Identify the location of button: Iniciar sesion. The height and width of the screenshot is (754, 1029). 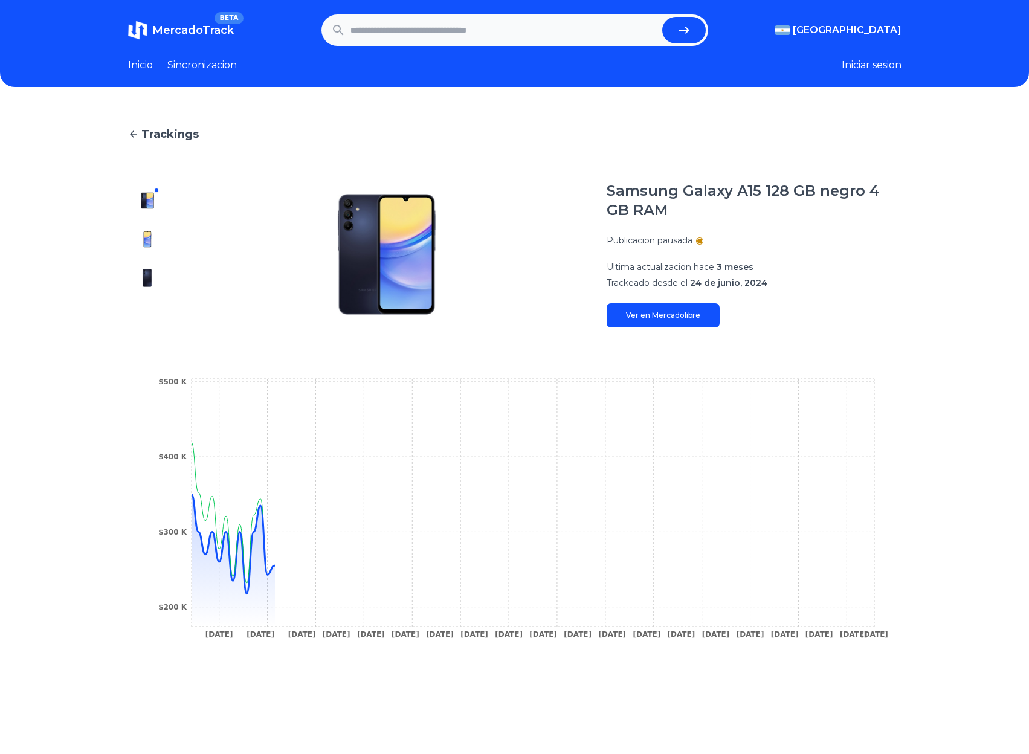
(871, 65).